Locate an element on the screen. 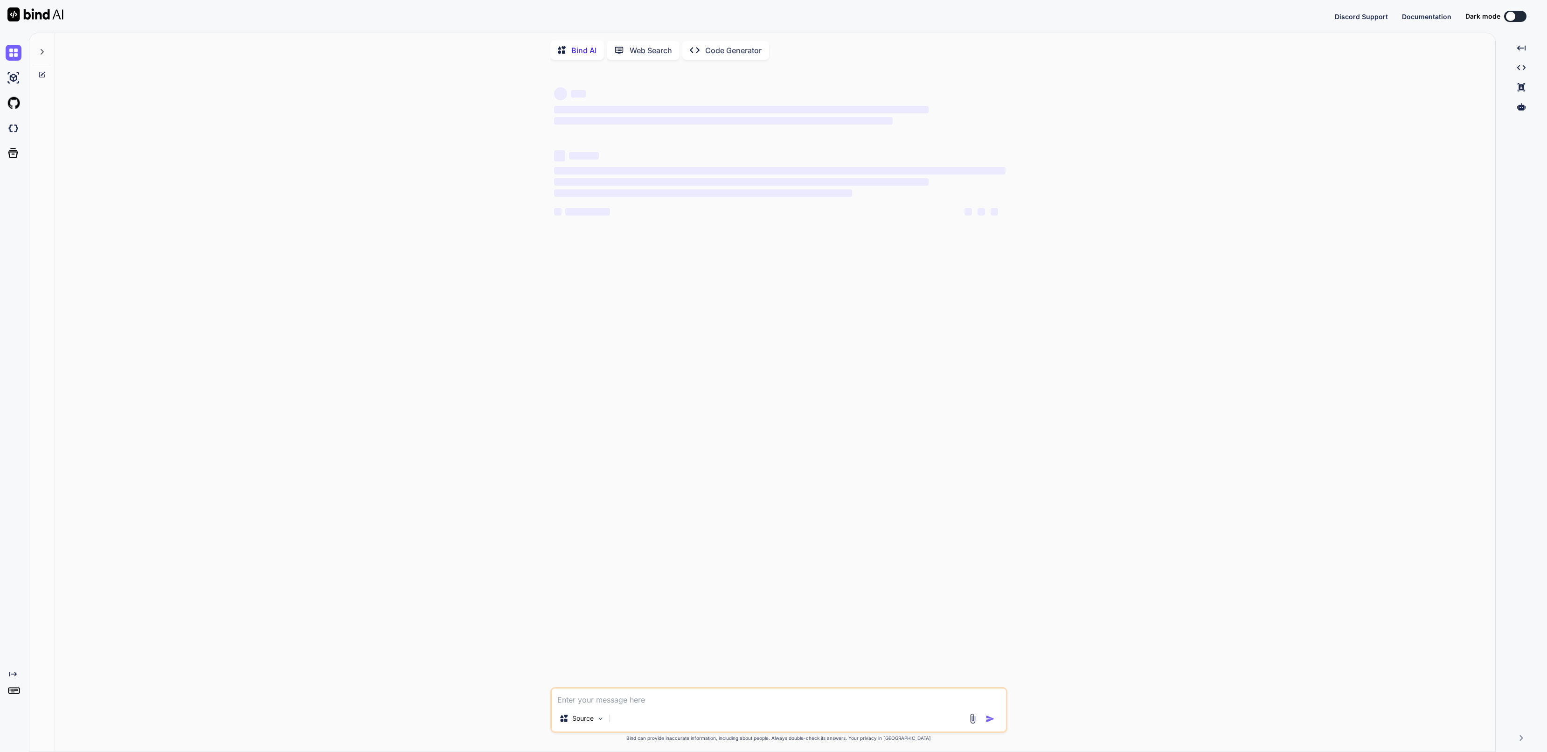  p: Bind AI is located at coordinates (584, 50).